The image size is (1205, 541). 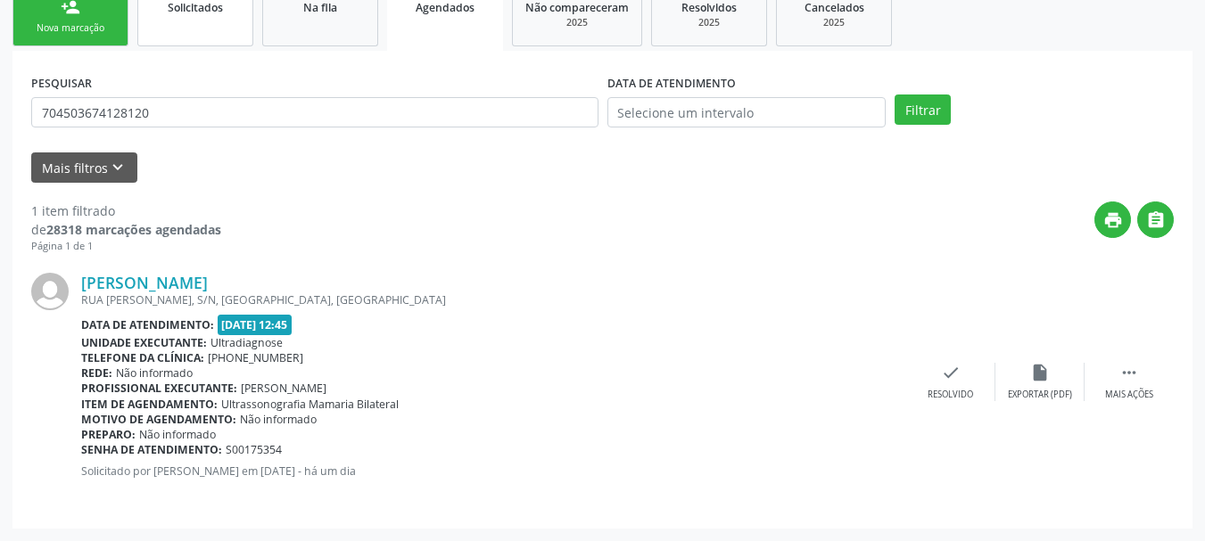 I want to click on label: DATA DE ATENDIMENTO, so click(x=671, y=83).